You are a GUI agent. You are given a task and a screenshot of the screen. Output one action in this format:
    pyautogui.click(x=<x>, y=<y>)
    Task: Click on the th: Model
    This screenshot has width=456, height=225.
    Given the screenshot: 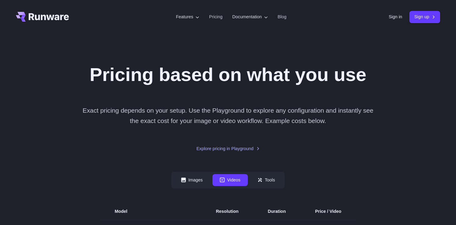 What is the action you would take?
    pyautogui.click(x=151, y=212)
    